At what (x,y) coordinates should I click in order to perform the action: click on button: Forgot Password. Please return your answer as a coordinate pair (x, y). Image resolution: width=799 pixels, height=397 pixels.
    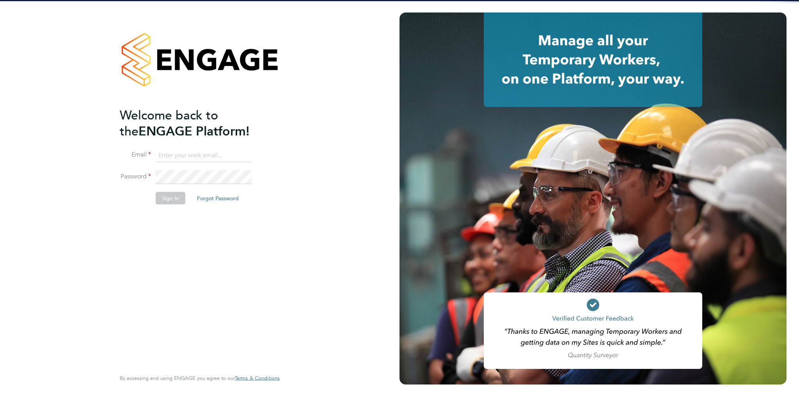
    Looking at the image, I should click on (218, 198).